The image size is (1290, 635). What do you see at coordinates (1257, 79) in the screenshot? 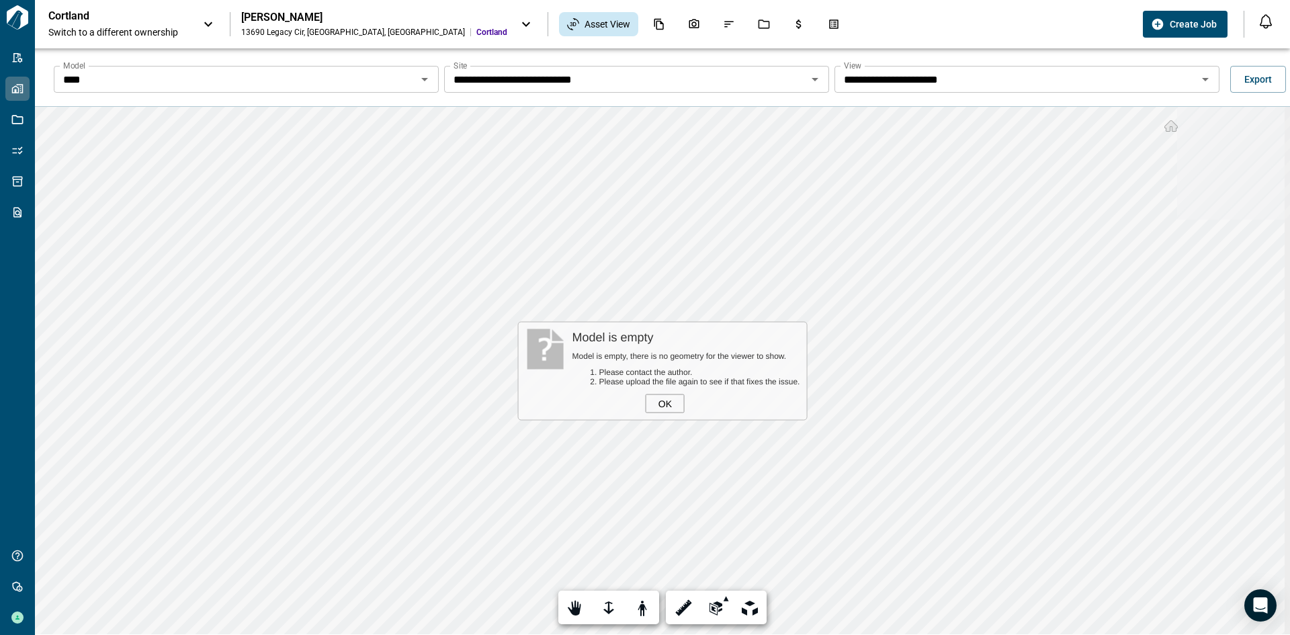
I see `button: Export` at bounding box center [1257, 79].